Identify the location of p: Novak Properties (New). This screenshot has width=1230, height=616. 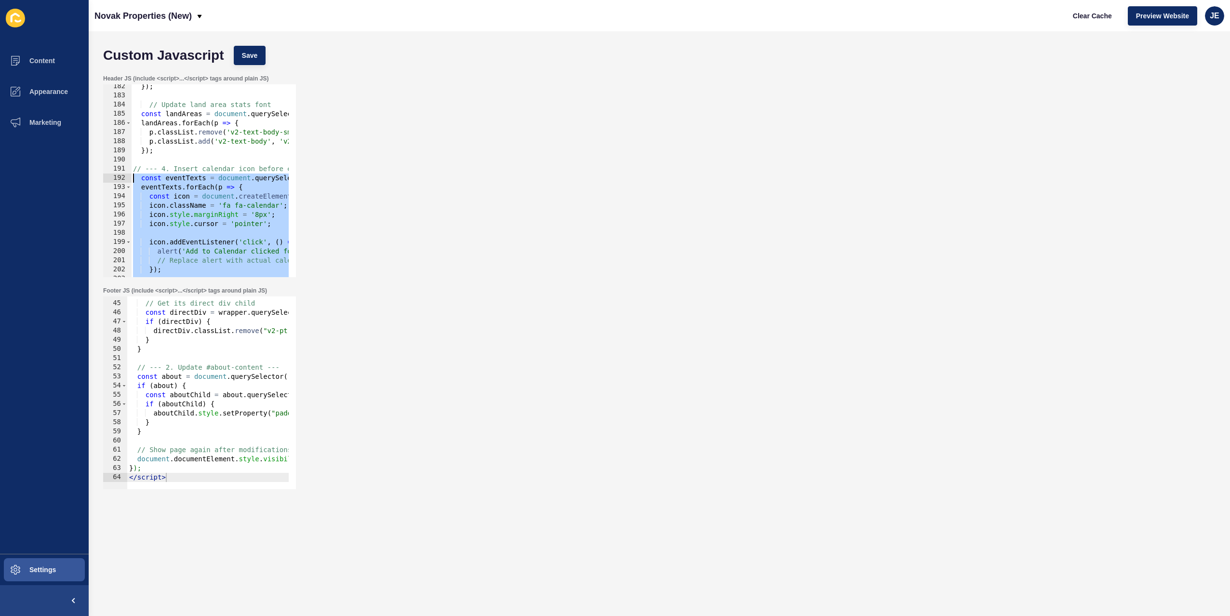
(143, 16).